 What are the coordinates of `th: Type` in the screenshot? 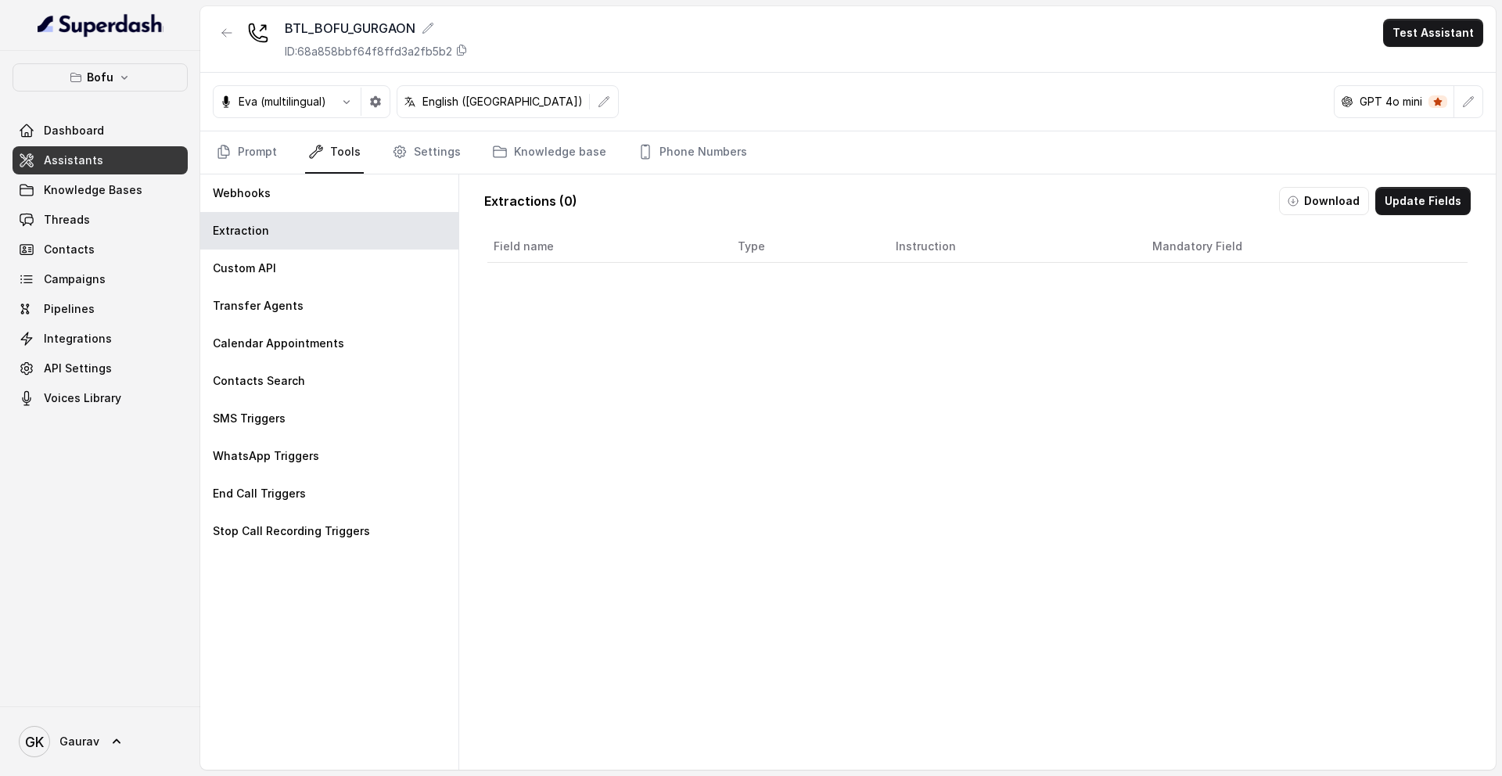 It's located at (804, 246).